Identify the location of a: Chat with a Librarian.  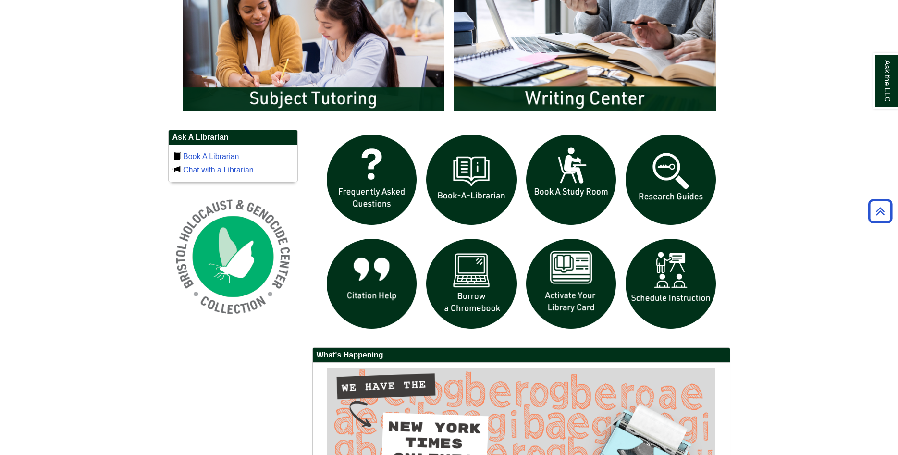
(218, 170).